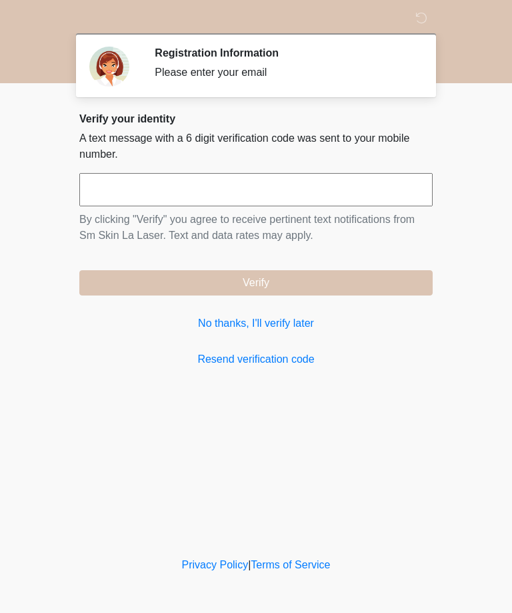 The image size is (512, 613). I want to click on button: Verify, so click(256, 283).